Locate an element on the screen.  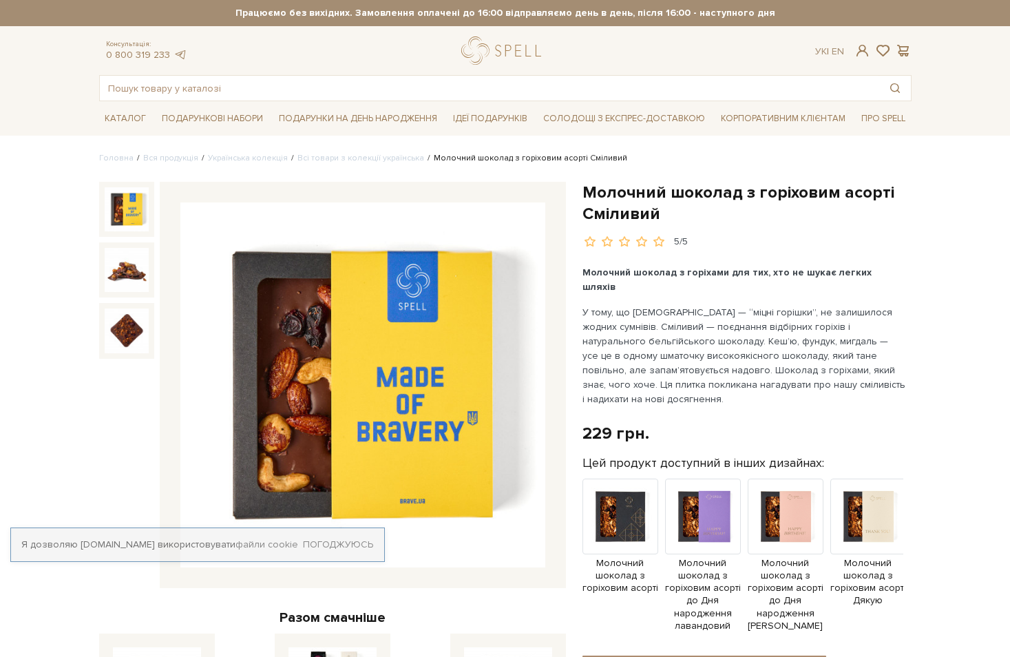
a: Головна is located at coordinates (116, 158).